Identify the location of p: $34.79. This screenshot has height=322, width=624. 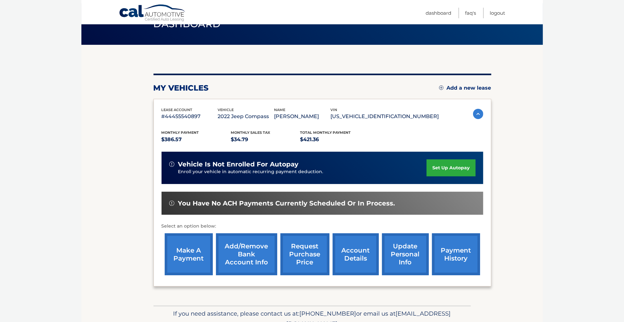
(265, 140).